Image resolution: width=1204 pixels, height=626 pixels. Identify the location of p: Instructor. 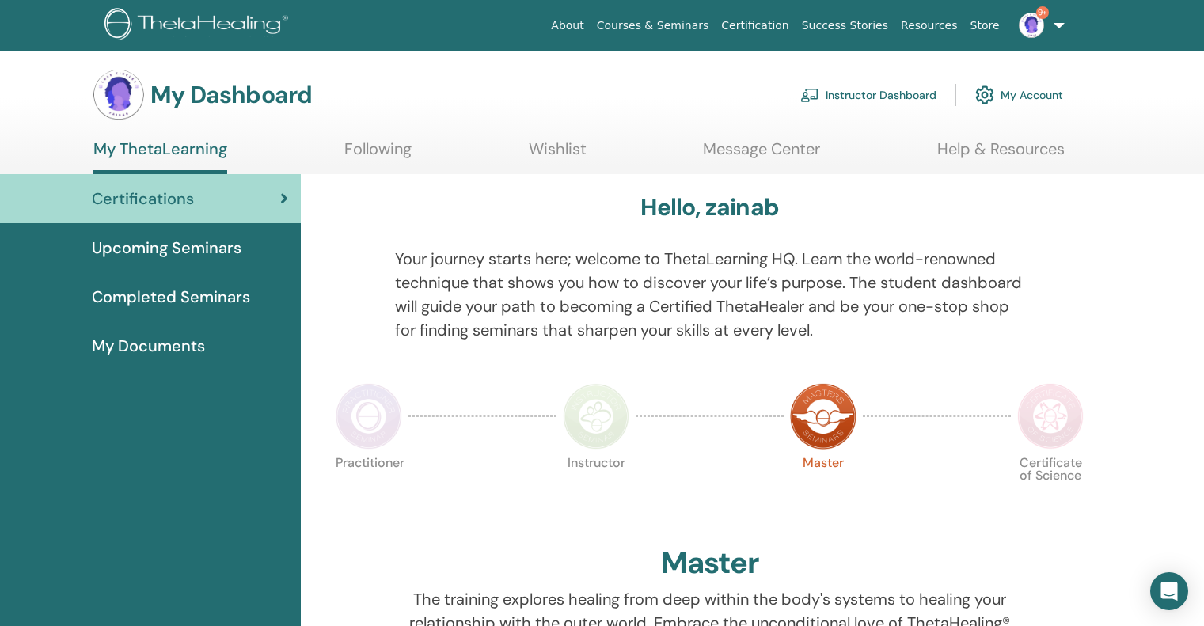
(596, 490).